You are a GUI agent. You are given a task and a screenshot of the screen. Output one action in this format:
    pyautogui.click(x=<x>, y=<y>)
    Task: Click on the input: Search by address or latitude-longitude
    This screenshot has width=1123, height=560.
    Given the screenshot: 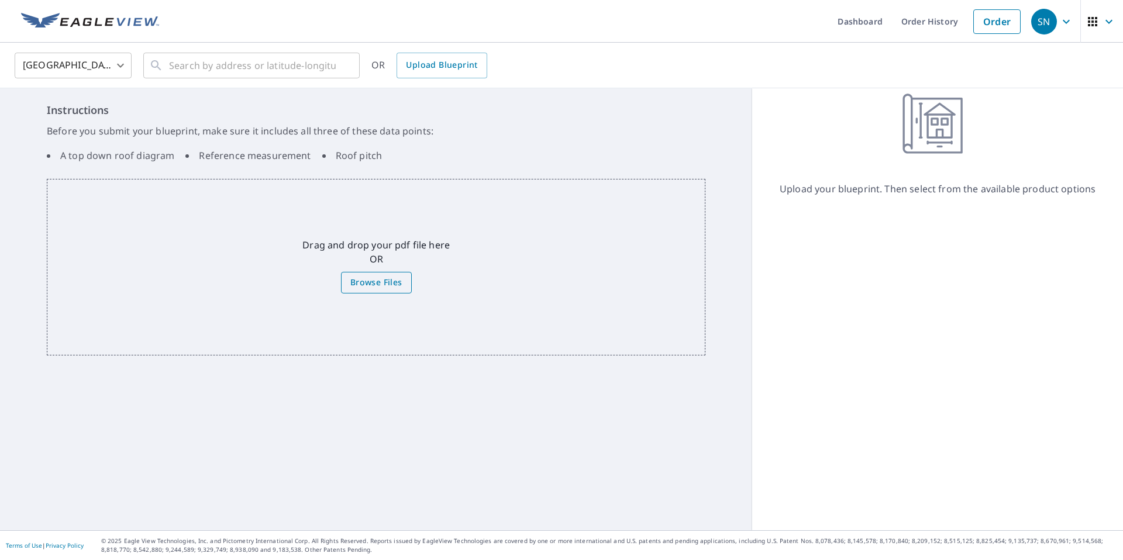 What is the action you would take?
    pyautogui.click(x=252, y=66)
    